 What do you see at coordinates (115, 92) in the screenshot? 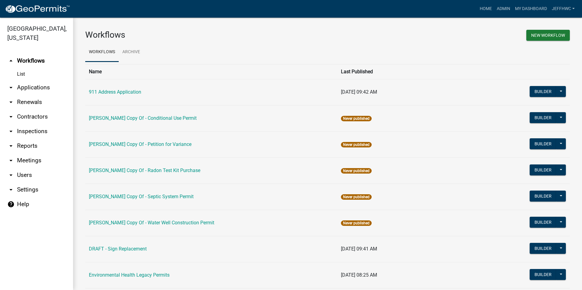
I see `a: 911 Address Application` at bounding box center [115, 92].